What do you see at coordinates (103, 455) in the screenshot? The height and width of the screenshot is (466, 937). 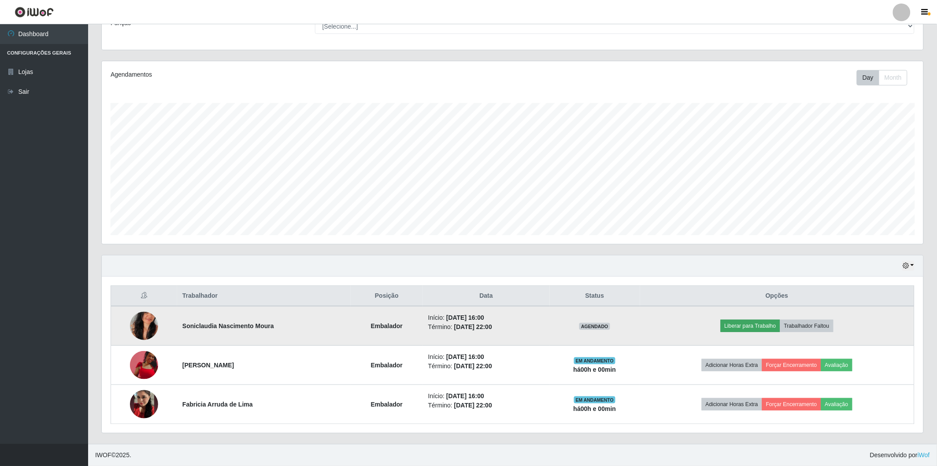 I see `span: IWOF` at bounding box center [103, 455].